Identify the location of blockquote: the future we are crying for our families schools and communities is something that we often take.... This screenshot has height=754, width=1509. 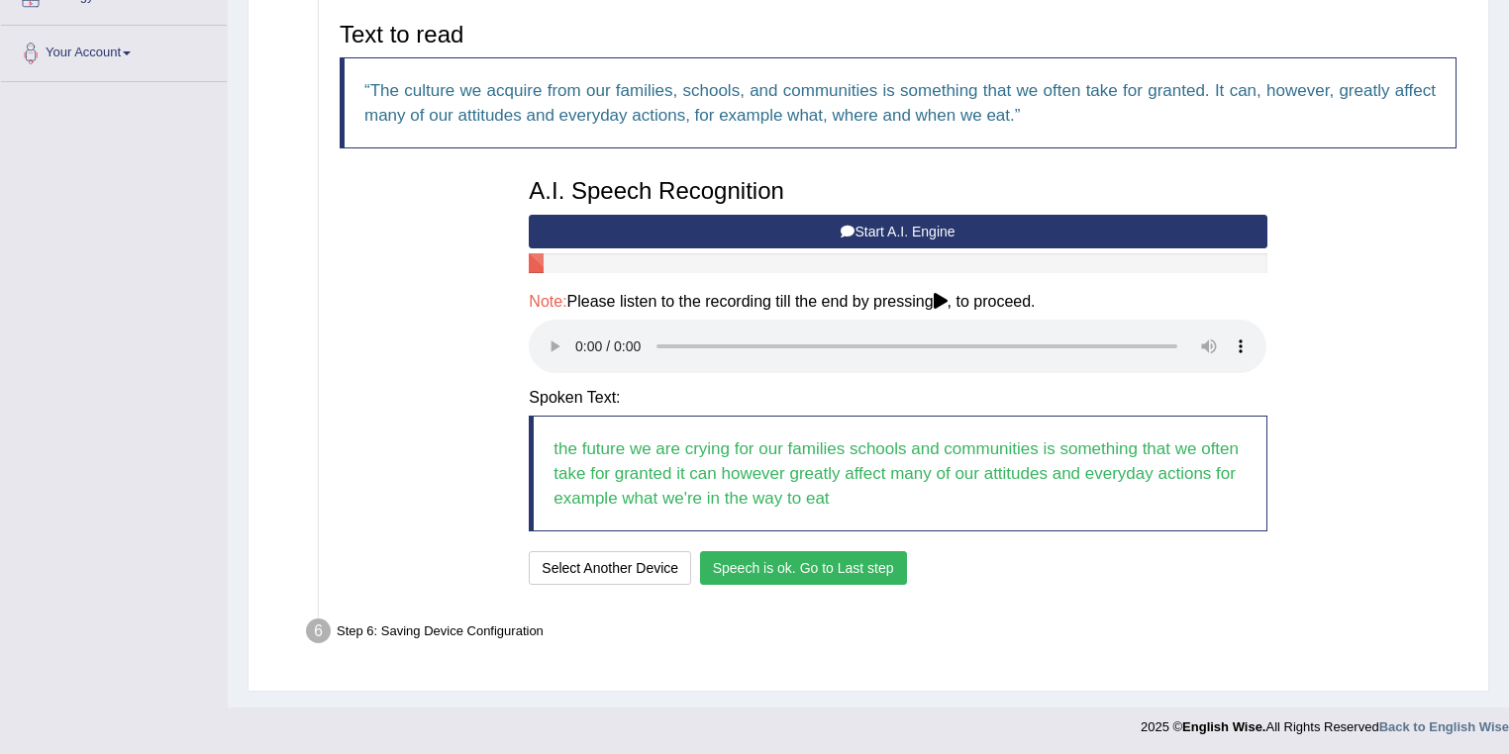
(897, 473).